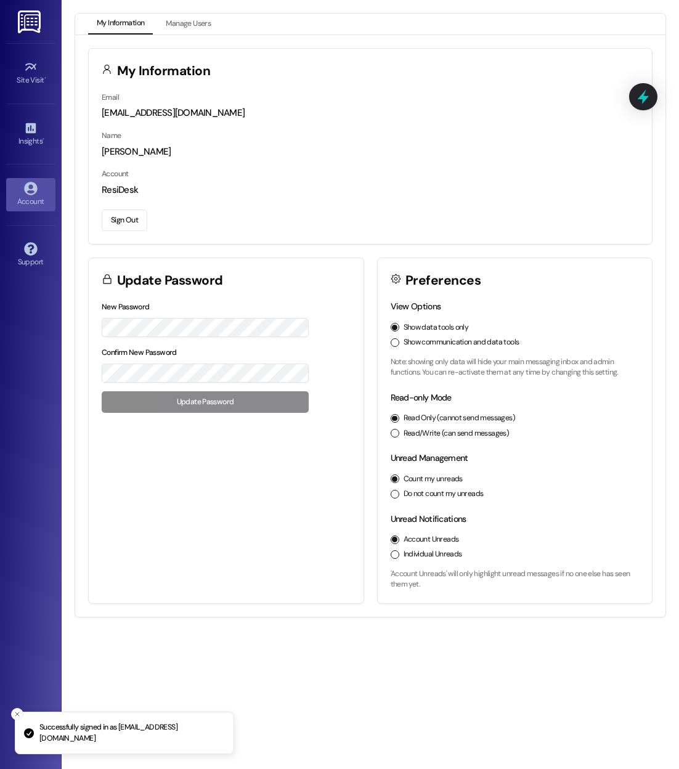  I want to click on label: Show data tools only, so click(436, 328).